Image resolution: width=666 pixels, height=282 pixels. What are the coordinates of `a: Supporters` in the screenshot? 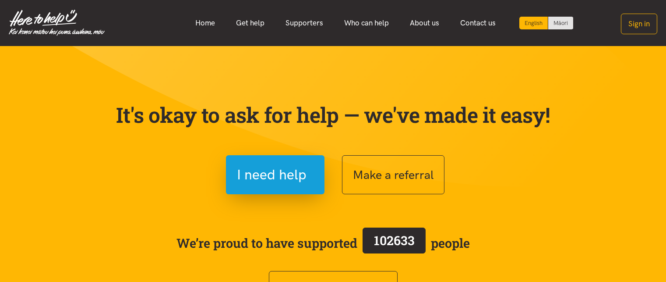 It's located at (304, 23).